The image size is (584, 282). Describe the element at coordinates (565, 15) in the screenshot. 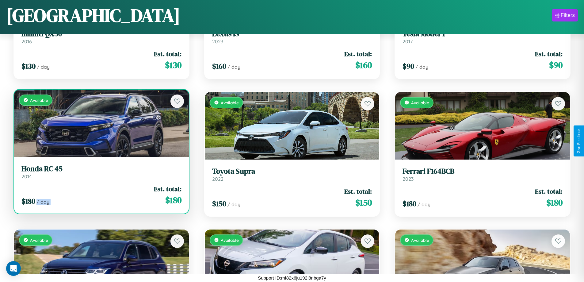

I see `button: Filters` at that location.